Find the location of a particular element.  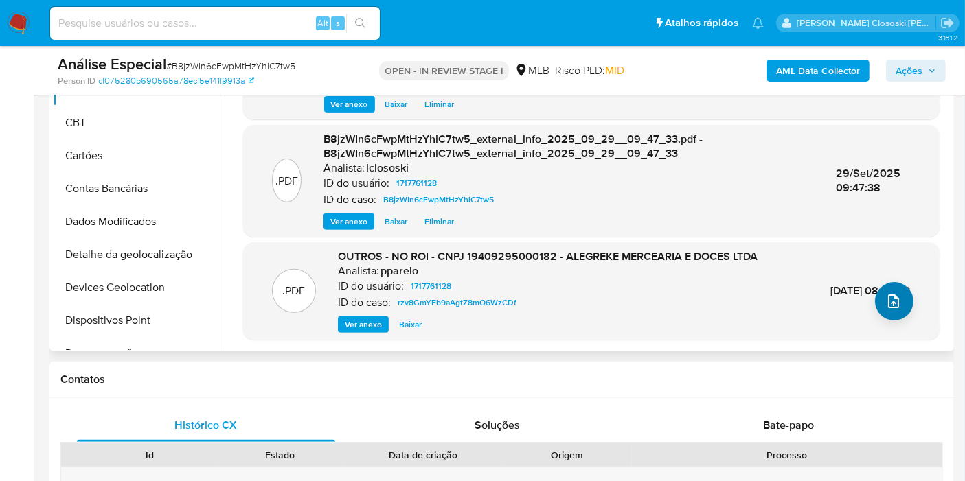

span: Histórico CX is located at coordinates (206, 425).